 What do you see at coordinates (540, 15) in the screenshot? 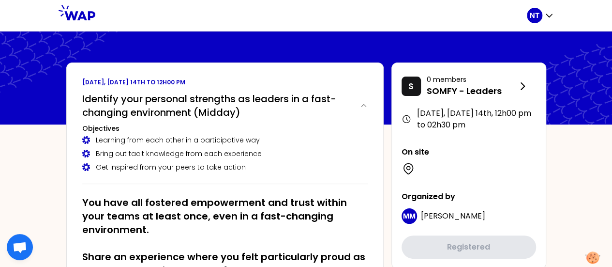
I see `button: NT` at bounding box center [540, 15].